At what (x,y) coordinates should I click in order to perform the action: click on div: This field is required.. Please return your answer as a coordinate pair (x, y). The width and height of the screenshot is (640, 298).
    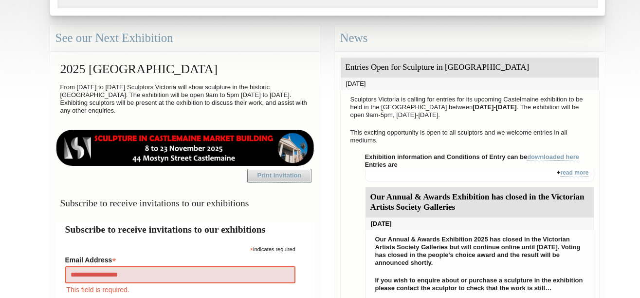
    Looking at the image, I should click on (180, 289).